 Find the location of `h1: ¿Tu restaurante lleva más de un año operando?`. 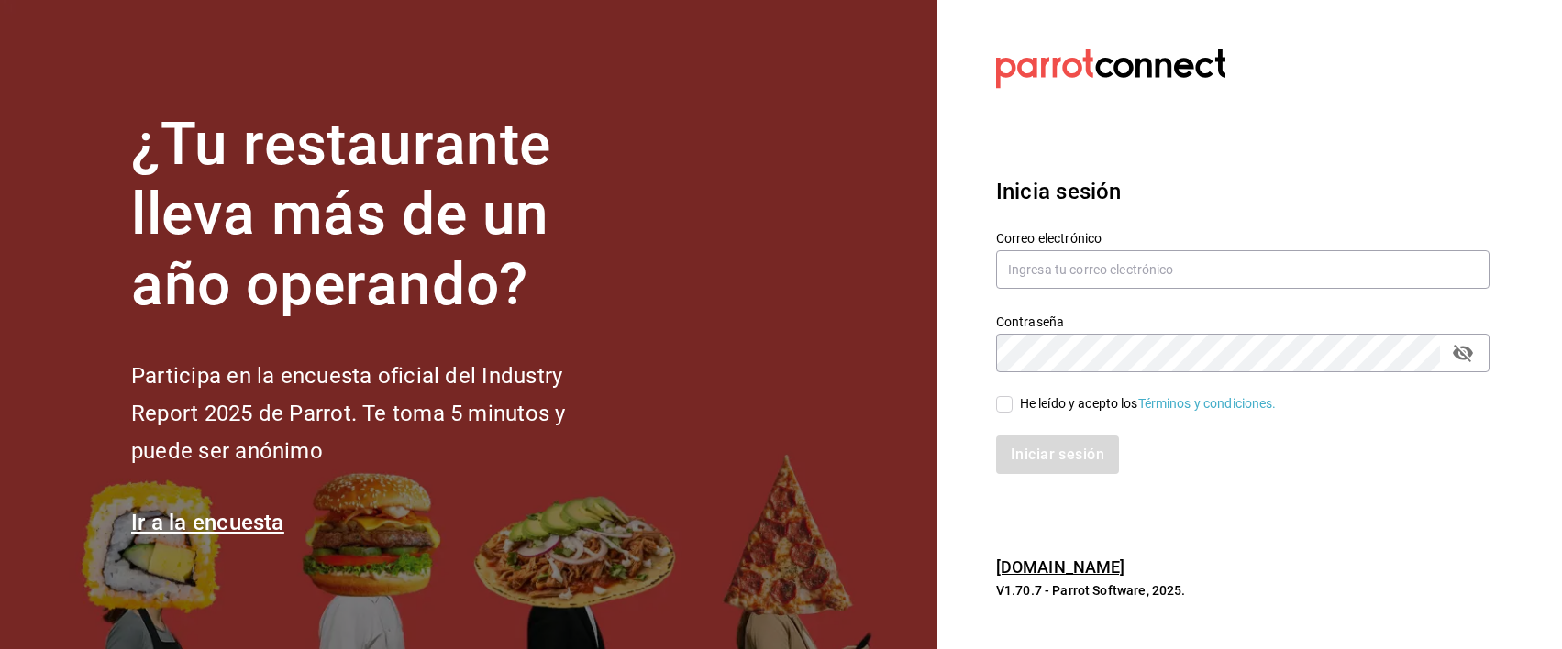

h1: ¿Tu restaurante lleva más de un año operando? is located at coordinates (379, 216).